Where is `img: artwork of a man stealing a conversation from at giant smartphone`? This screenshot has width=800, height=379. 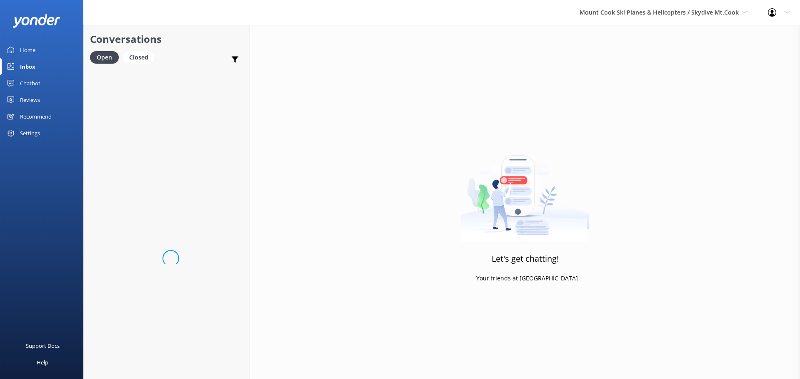
img: artwork of a man stealing a conversation from at giant smartphone is located at coordinates (525, 190).